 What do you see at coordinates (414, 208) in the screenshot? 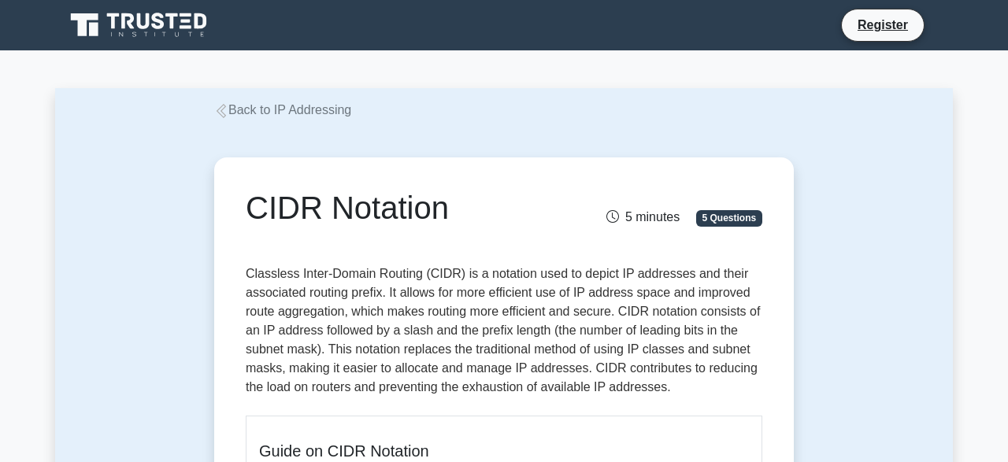
I see `h1: CIDR Notation` at bounding box center [414, 208].